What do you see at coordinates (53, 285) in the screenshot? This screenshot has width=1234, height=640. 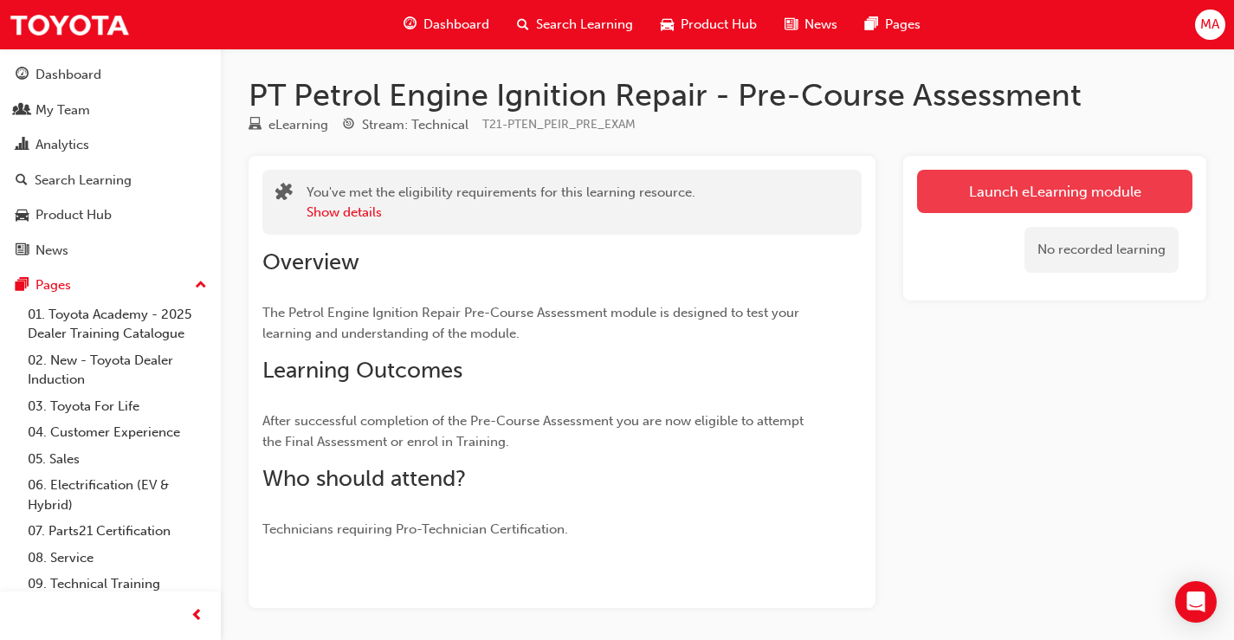 I see `div: Pages` at bounding box center [53, 285].